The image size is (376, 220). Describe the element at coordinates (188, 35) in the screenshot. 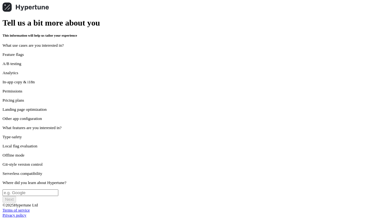

I see `h5: This information will help us tailor your experience` at that location.